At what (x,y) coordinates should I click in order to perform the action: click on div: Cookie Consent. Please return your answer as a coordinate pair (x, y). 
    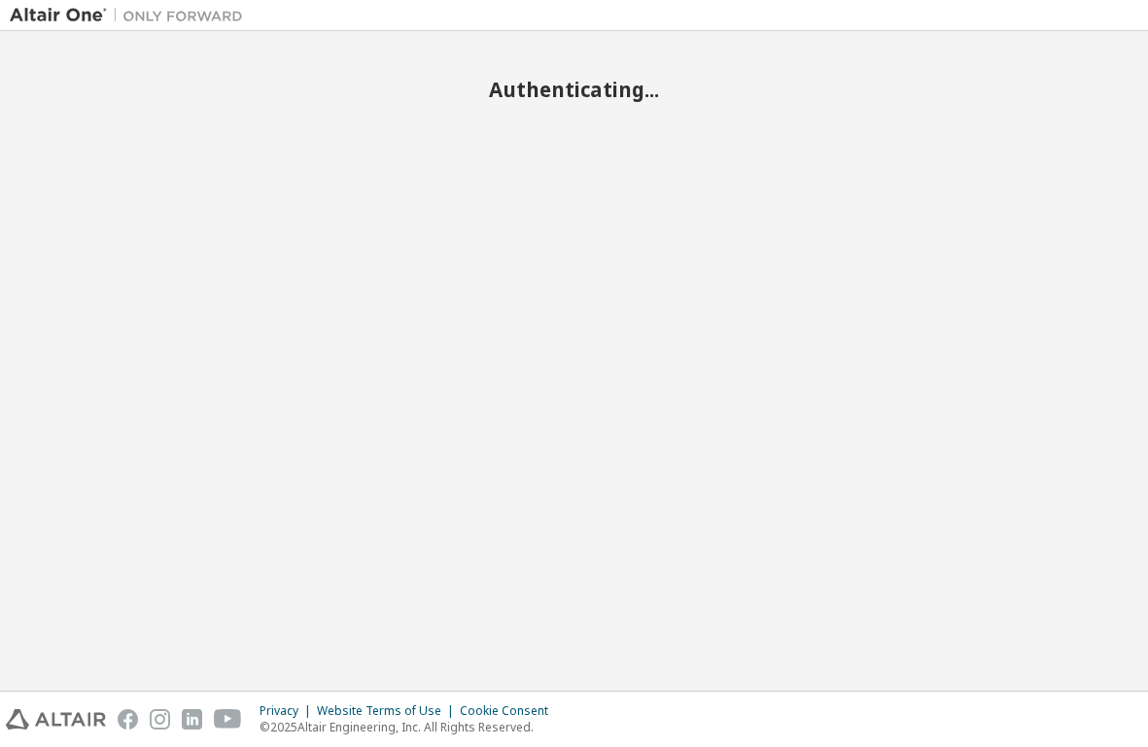
    Looking at the image, I should click on (509, 711).